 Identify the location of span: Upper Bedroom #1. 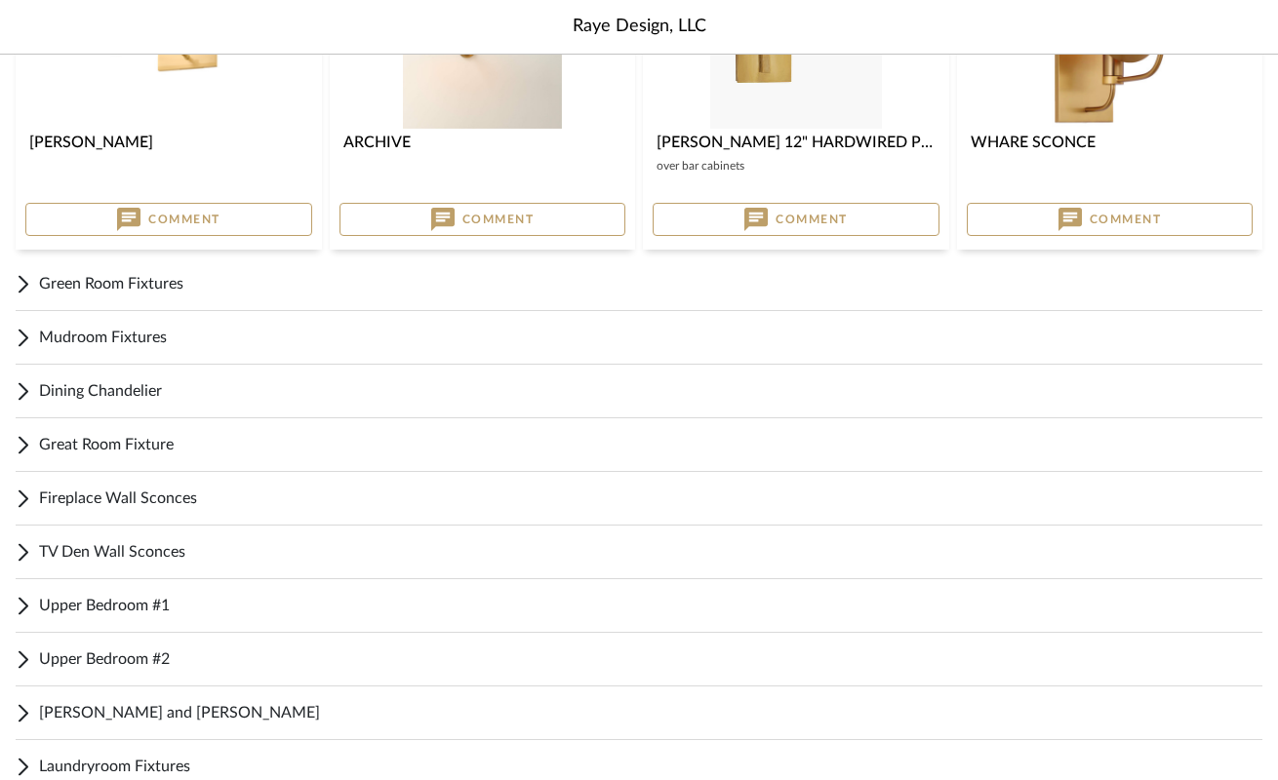
(651, 606).